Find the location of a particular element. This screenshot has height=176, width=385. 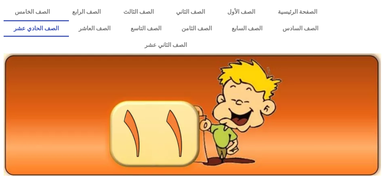

a: الصف العاشر is located at coordinates (95, 29).